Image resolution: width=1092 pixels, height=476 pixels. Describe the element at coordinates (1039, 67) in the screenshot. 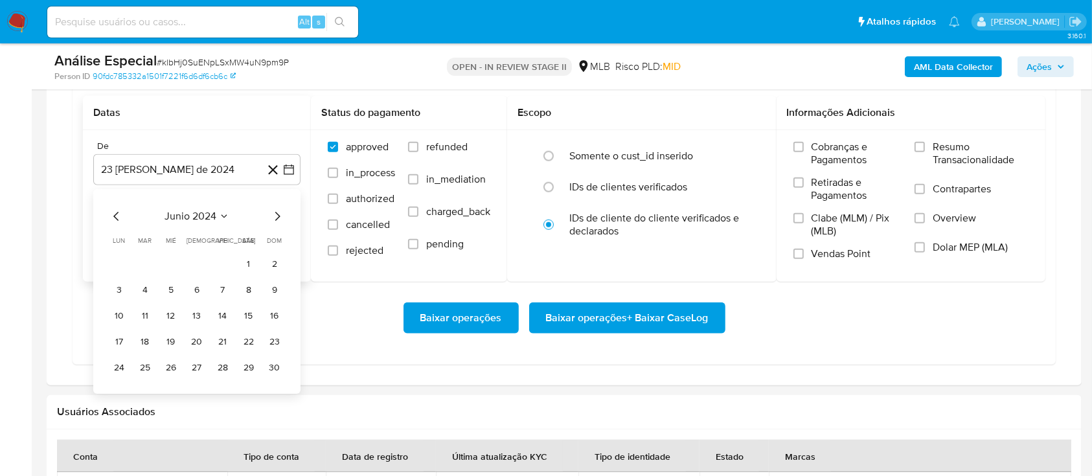

I see `span: Ações` at that location.